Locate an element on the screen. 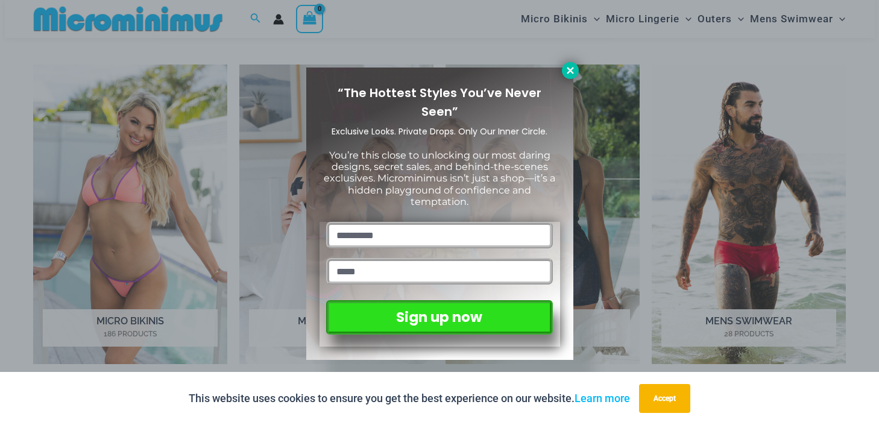  button: Close is located at coordinates (570, 71).